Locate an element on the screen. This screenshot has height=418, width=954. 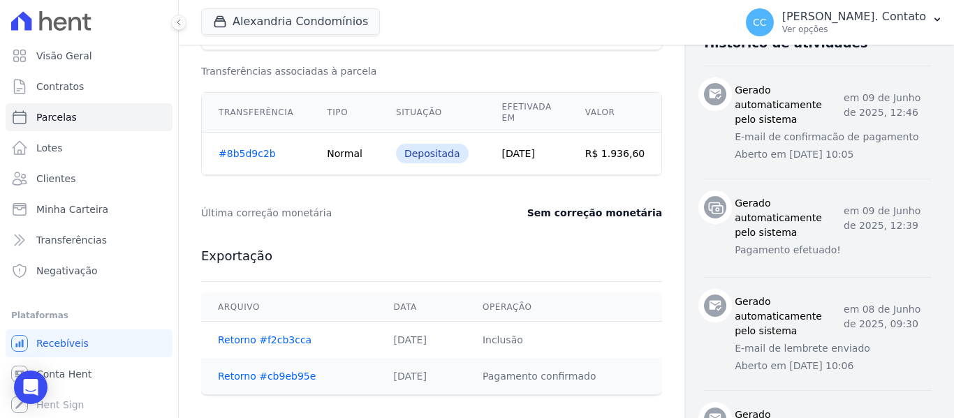
th: Situação is located at coordinates (432, 112).